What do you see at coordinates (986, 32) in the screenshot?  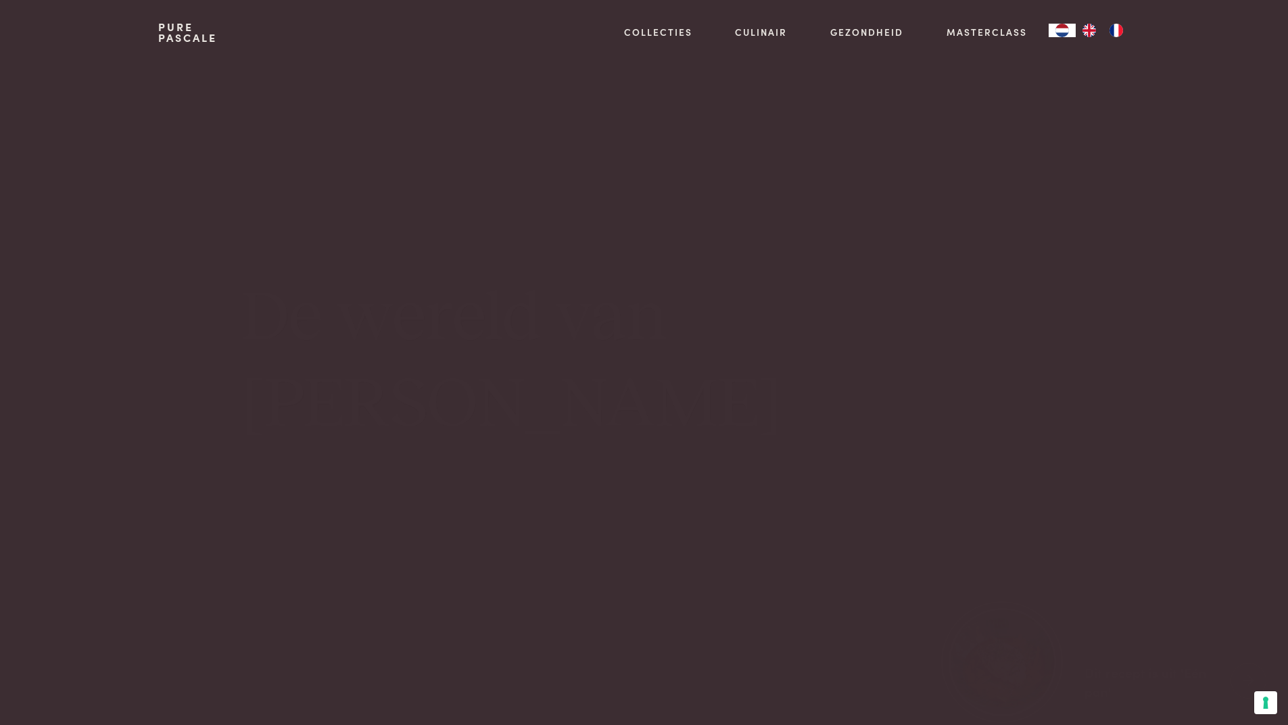 I see `a: Masterclass` at bounding box center [986, 32].